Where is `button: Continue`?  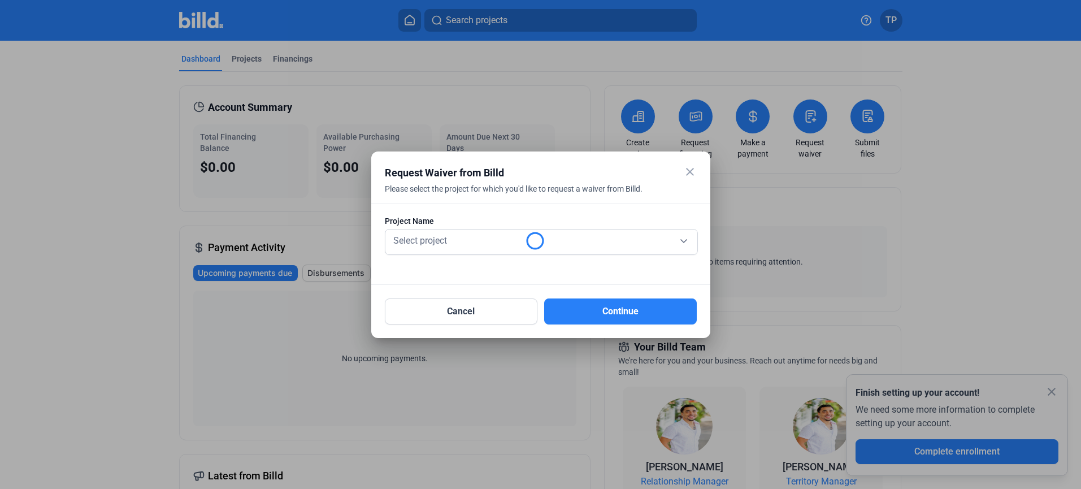 button: Continue is located at coordinates (620, 311).